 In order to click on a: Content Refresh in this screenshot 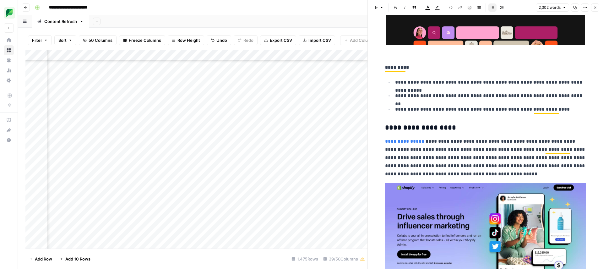, I will do `click(61, 21)`.